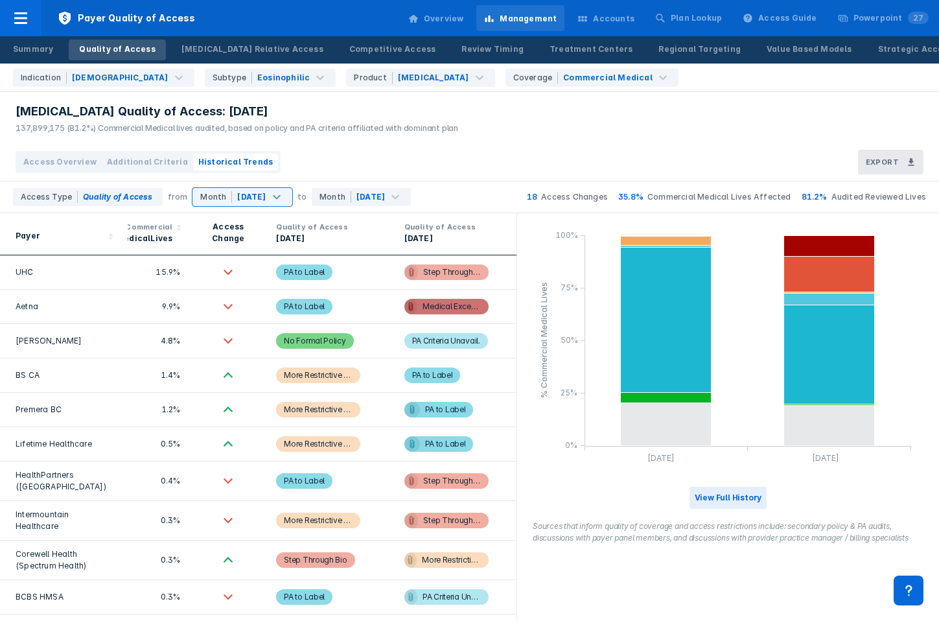  Describe the element at coordinates (33, 50) in the screenshot. I see `a: Summary` at that location.